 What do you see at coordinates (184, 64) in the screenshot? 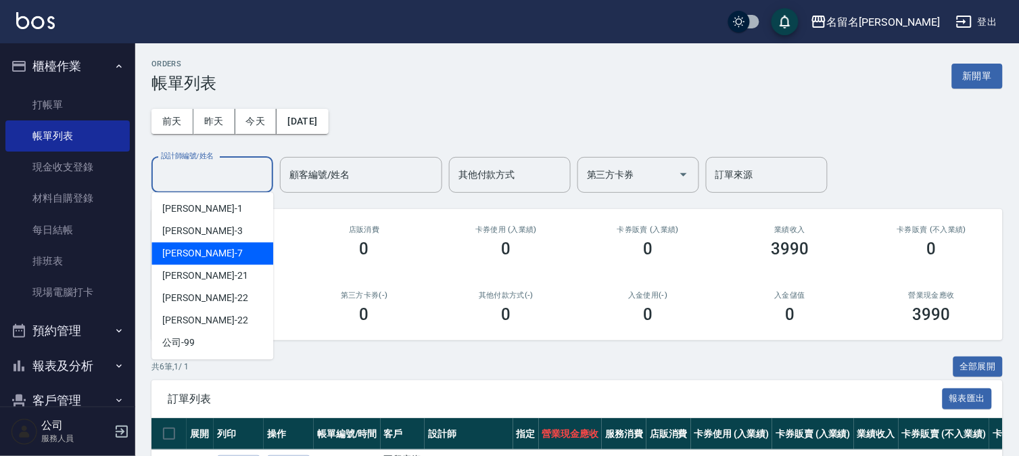
I see `h2: ORDERS` at bounding box center [184, 64].